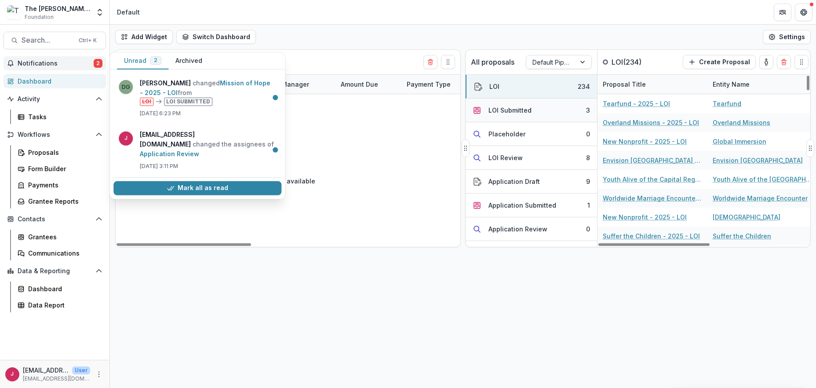 Image resolution: width=816 pixels, height=388 pixels. I want to click on a: Tearfund, so click(726, 103).